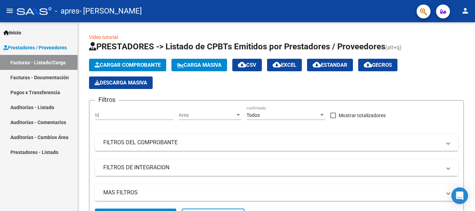 The image size is (475, 211). Describe the element at coordinates (284, 65) in the screenshot. I see `span: EXCEL` at that location.